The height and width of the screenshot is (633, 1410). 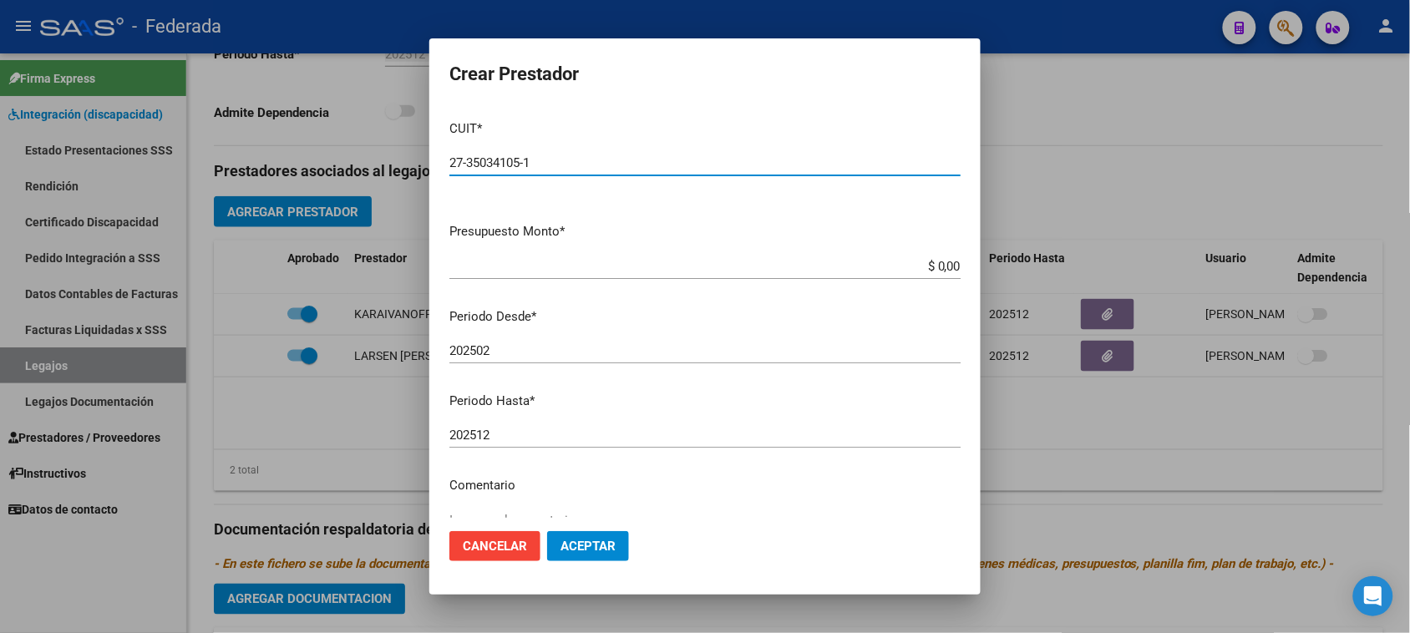 What do you see at coordinates (705, 231) in the screenshot?
I see `p: Presupuesto Monto` at bounding box center [705, 231].